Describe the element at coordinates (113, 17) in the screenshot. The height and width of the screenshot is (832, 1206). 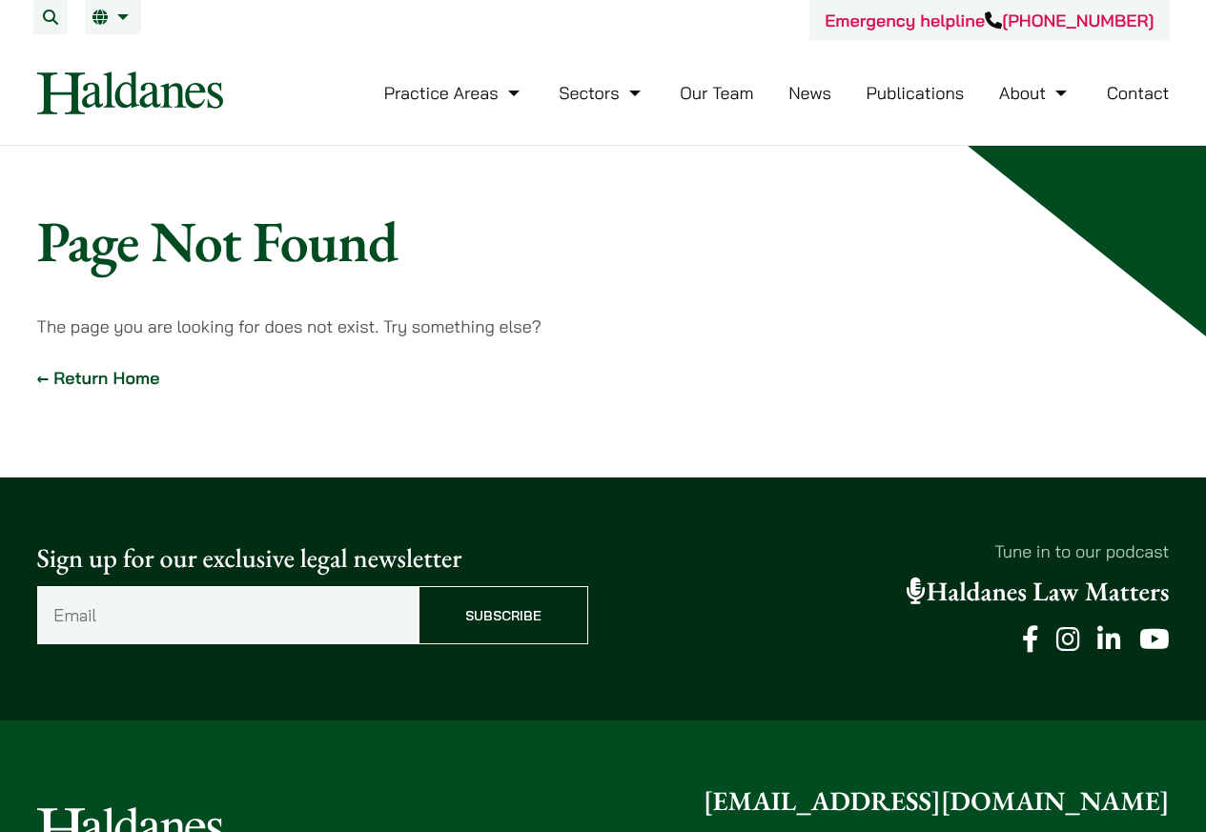
I see `a: EN` at that location.